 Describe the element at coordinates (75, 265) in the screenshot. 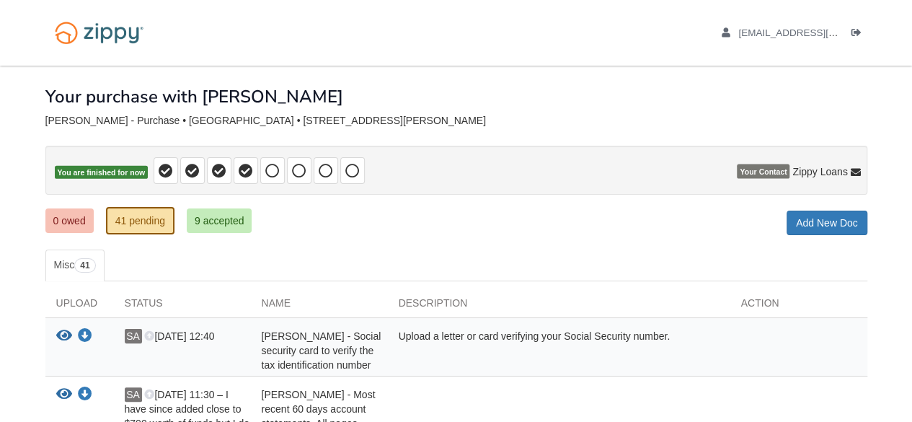

I see `a: Misc` at that location.